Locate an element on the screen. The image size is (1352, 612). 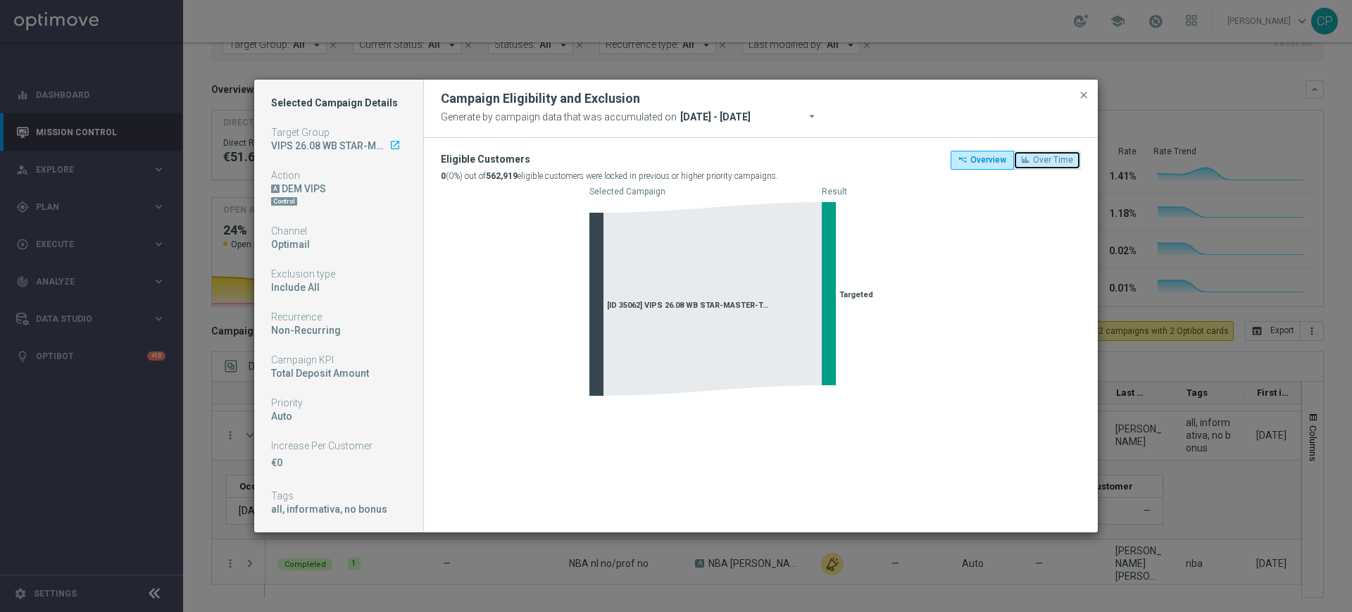
div: Total Deposit Amount is located at coordinates (339, 373).